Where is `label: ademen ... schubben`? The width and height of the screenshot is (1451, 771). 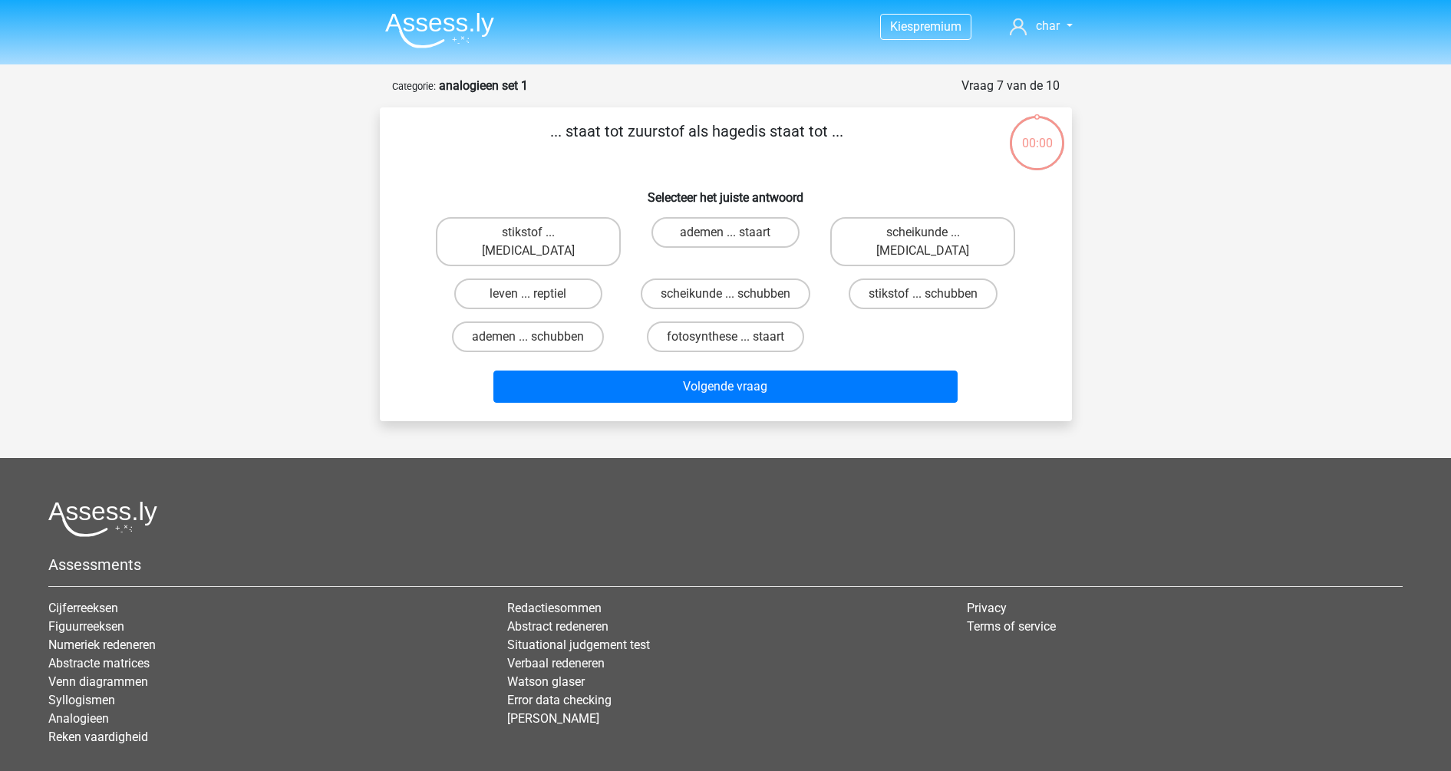 label: ademen ... schubben is located at coordinates (528, 337).